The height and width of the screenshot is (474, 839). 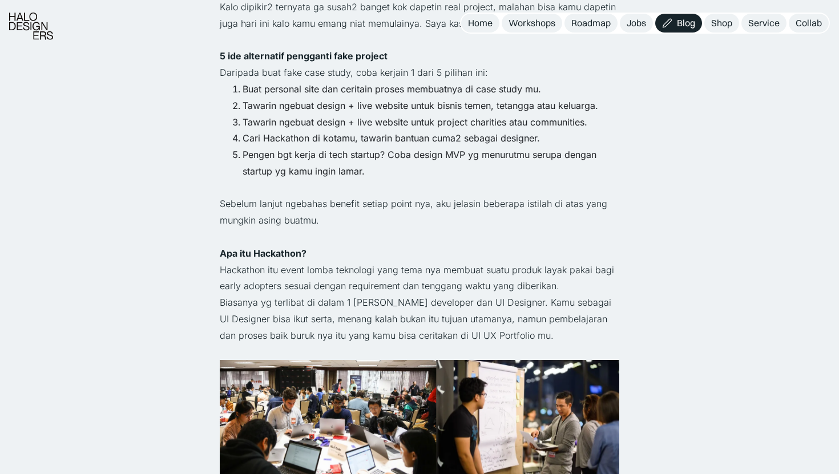 What do you see at coordinates (636, 23) in the screenshot?
I see `div: Jobs` at bounding box center [636, 23].